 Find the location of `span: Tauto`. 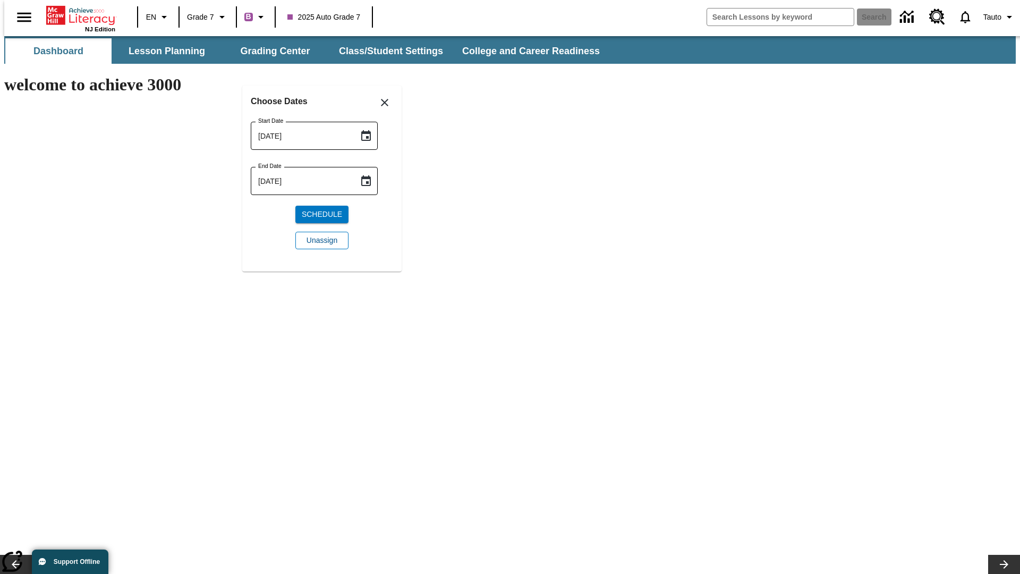

span: Tauto is located at coordinates (993, 17).